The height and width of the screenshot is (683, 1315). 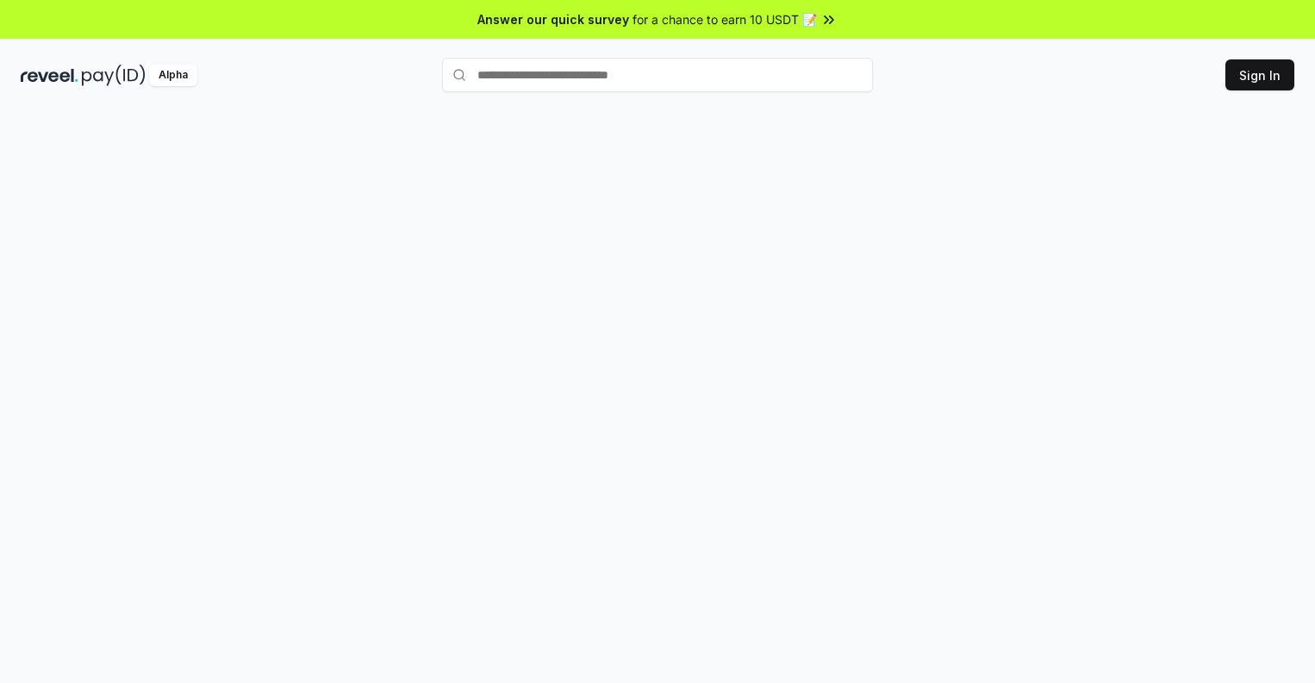 I want to click on div: Alpha, so click(x=173, y=75).